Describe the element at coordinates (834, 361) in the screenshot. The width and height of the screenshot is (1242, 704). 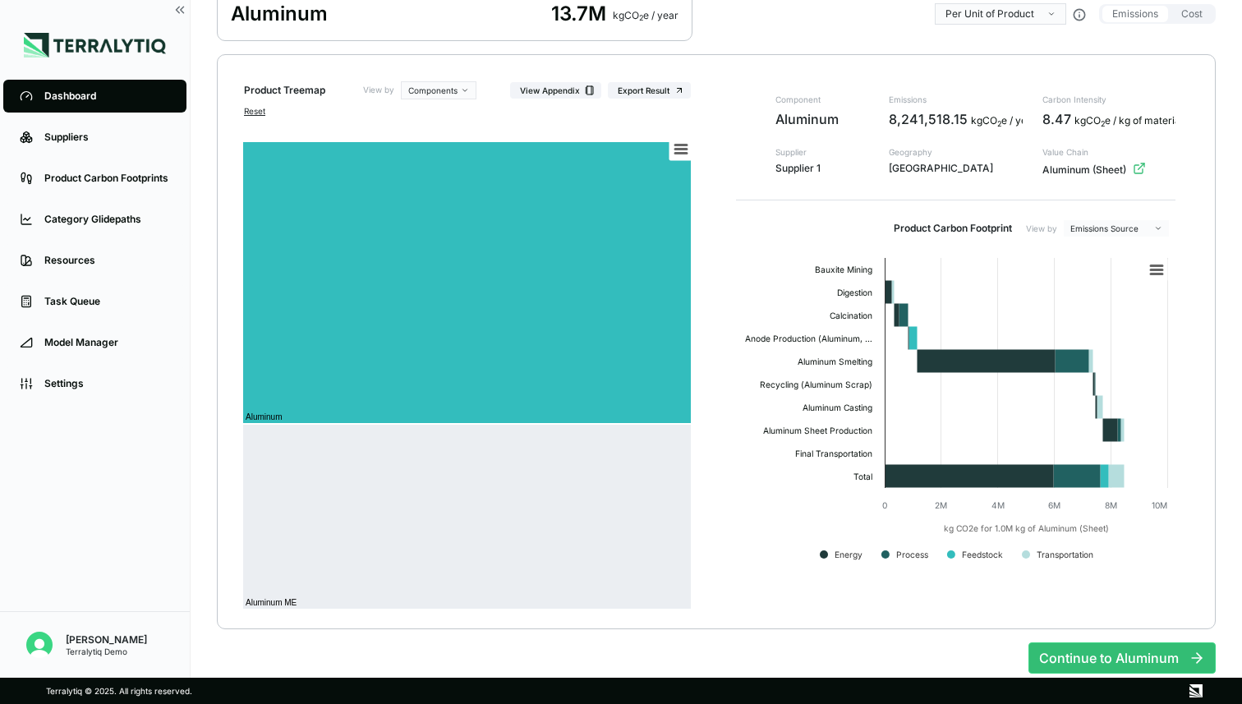
I see `text: Aluminum Smelting` at that location.